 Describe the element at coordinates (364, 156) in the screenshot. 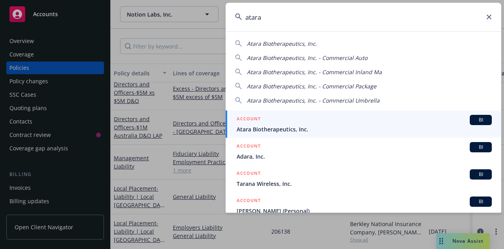

I see `span: Adara, Inc.` at that location.